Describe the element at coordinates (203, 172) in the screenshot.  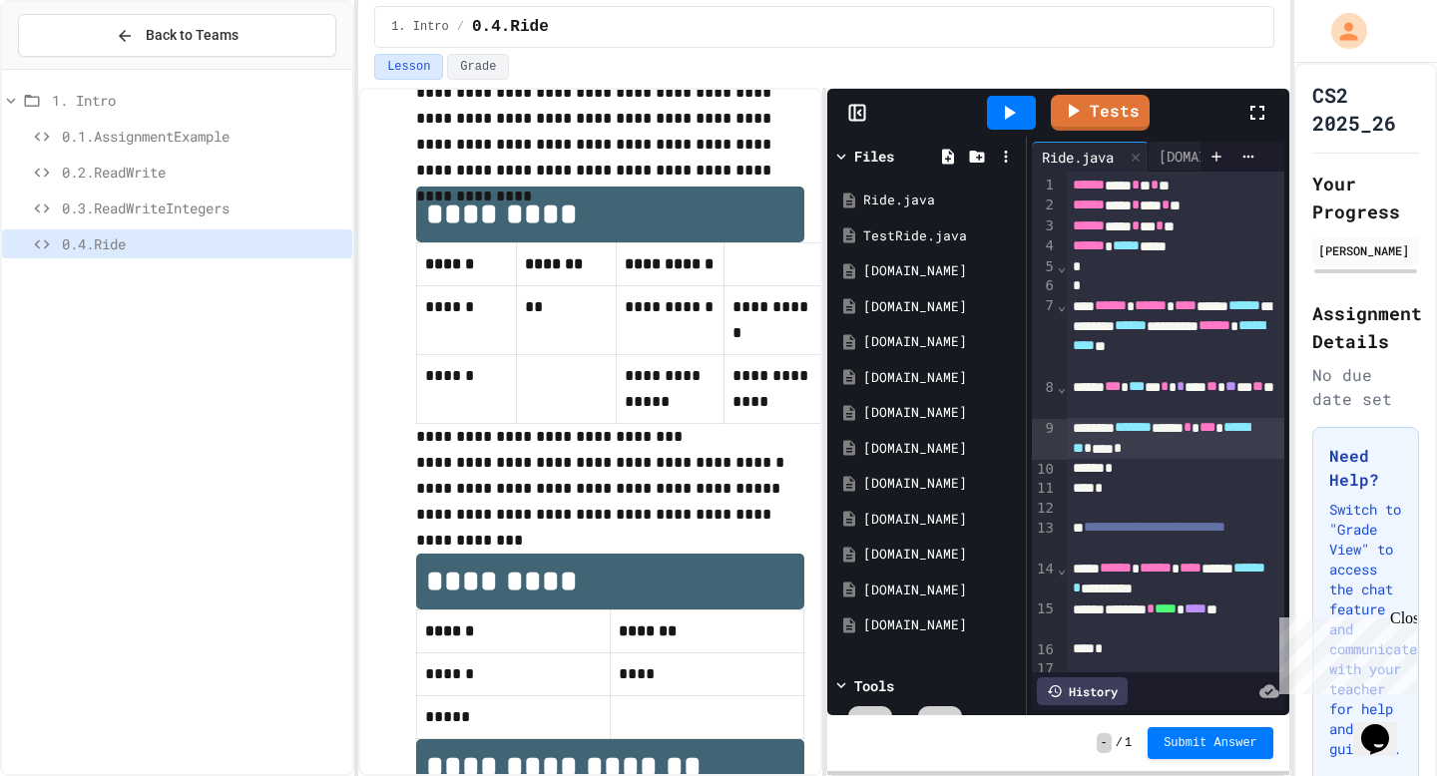
I see `span: 0.2.ReadWrite` at that location.